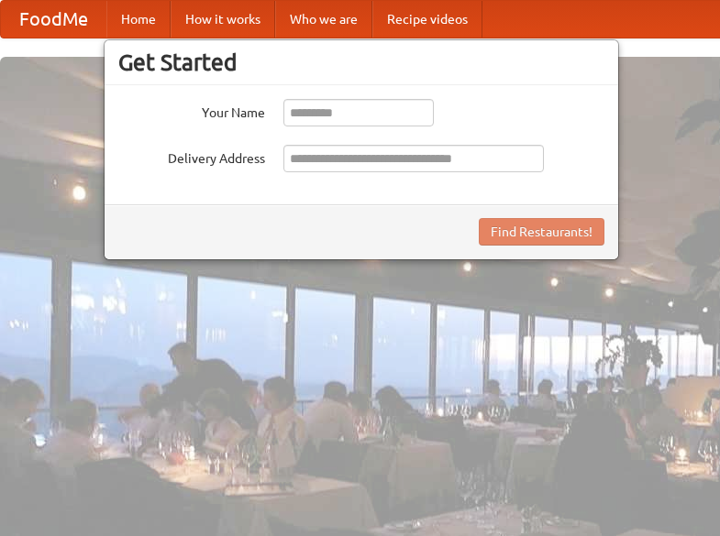 The image size is (720, 536). What do you see at coordinates (192, 110) in the screenshot?
I see `label: Your Name` at bounding box center [192, 110].